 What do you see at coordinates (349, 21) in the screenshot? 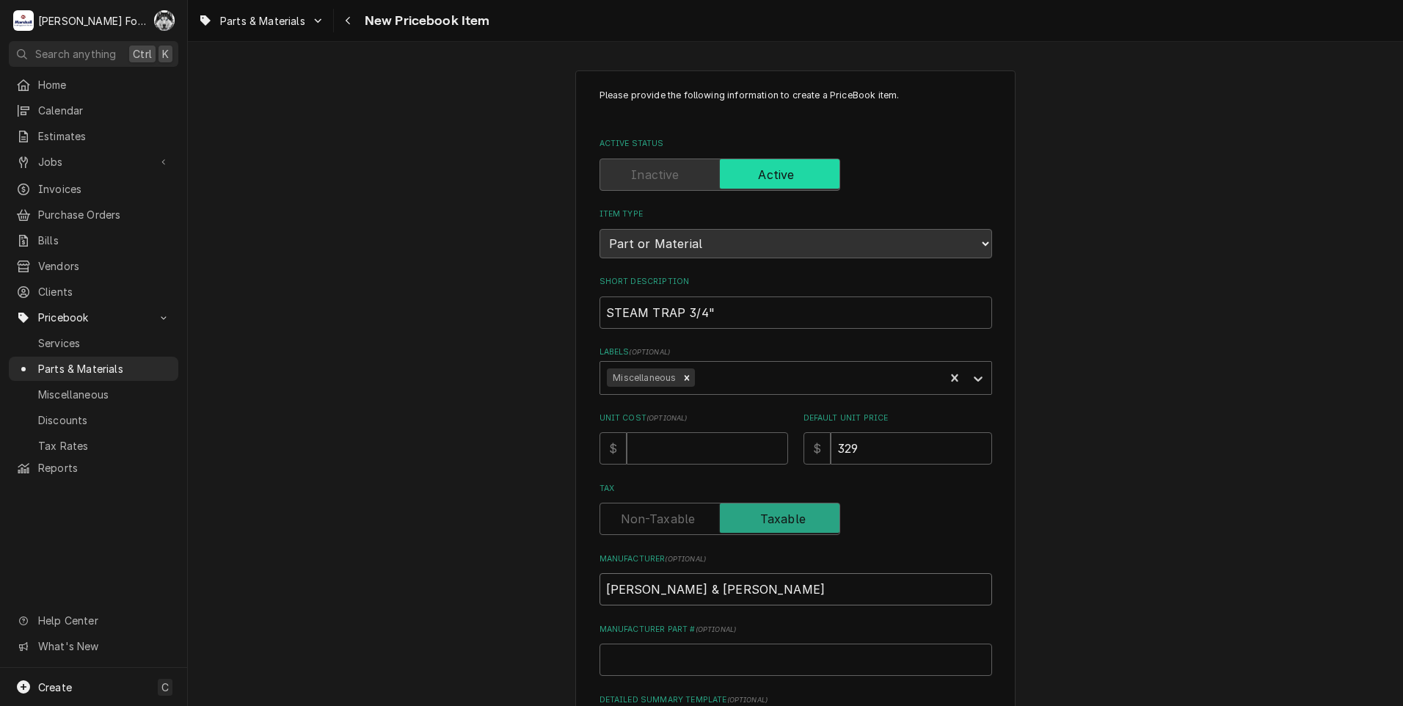
I see `button: Navigate back` at bounding box center [349, 21].